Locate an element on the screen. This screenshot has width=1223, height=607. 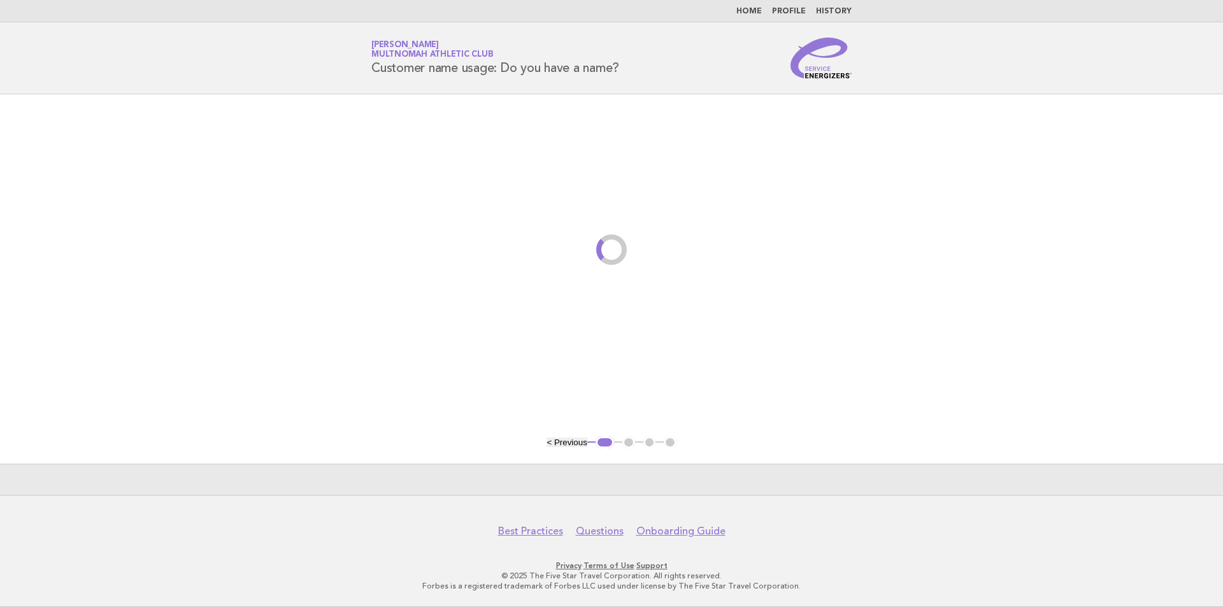
a: Privacy is located at coordinates (569, 566).